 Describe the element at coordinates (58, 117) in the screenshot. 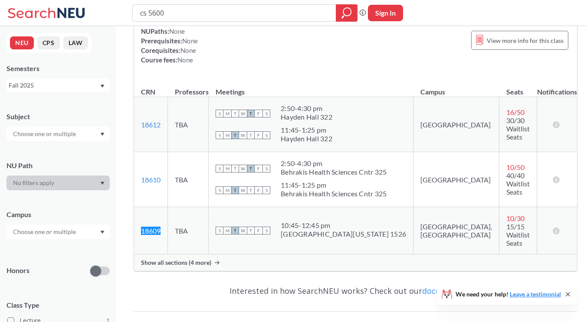

I see `div: Subject` at that location.